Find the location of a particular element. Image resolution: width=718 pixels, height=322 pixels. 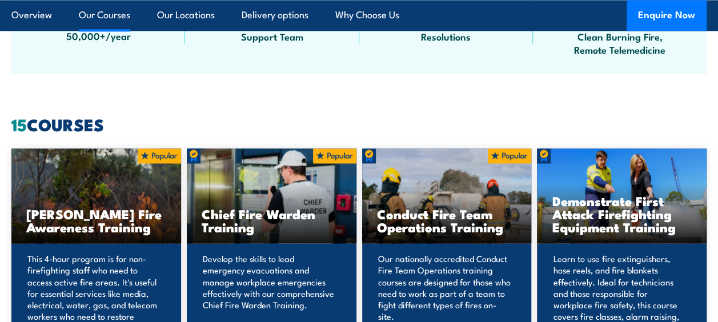

strong: 15 is located at coordinates (19, 124).